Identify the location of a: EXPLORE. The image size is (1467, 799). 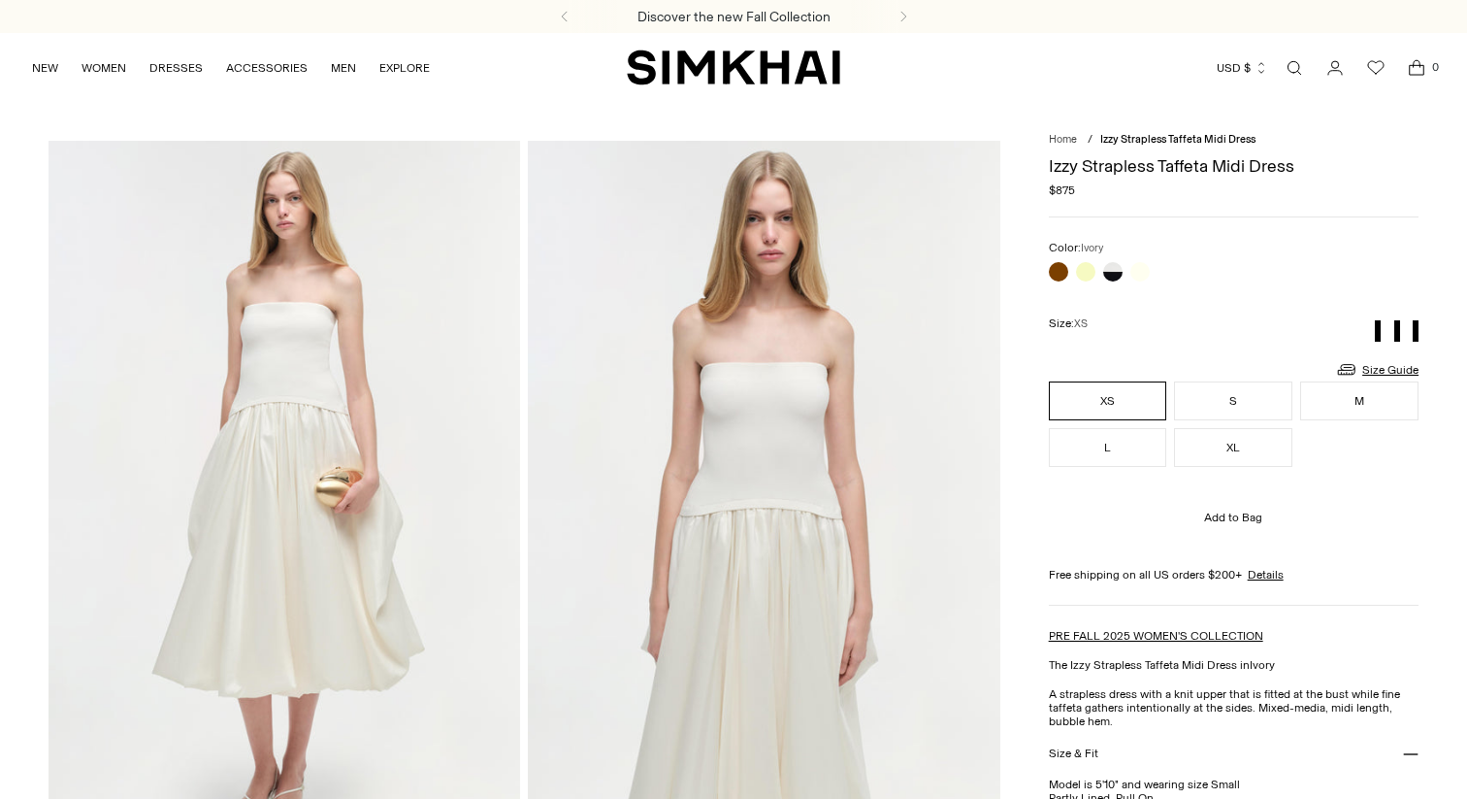
(405, 68).